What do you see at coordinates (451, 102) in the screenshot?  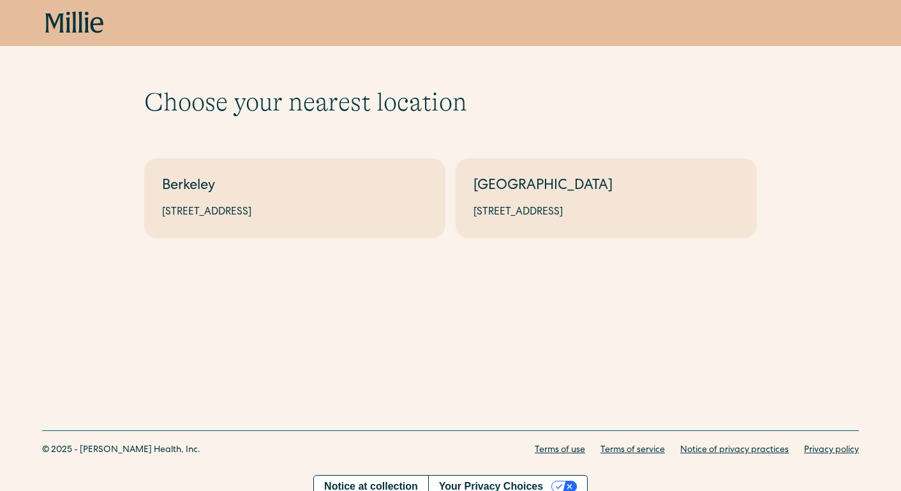 I see `h1: Choose your nearest location` at bounding box center [451, 102].